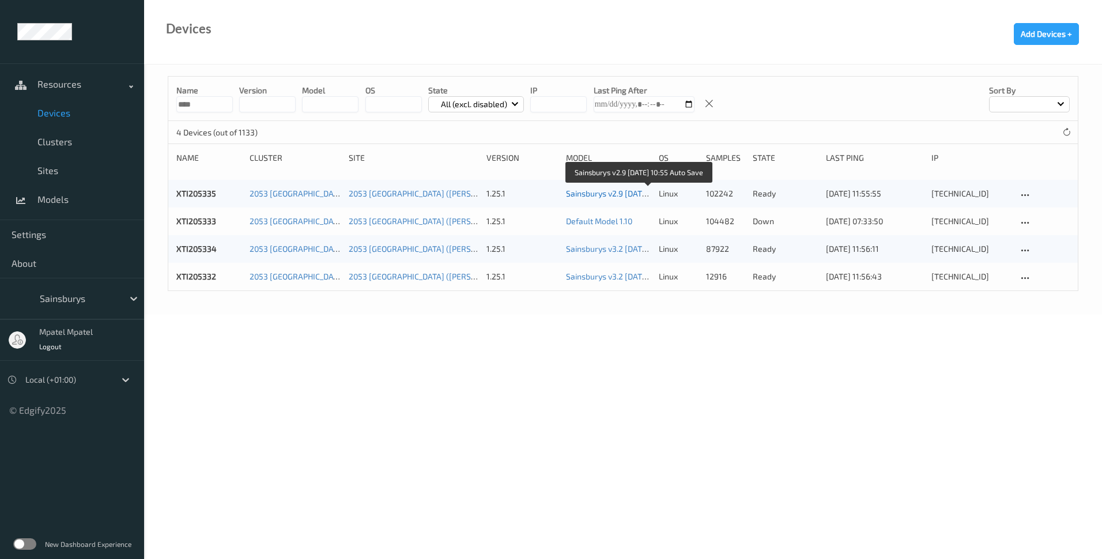  Describe the element at coordinates (785, 158) in the screenshot. I see `div: State` at that location.